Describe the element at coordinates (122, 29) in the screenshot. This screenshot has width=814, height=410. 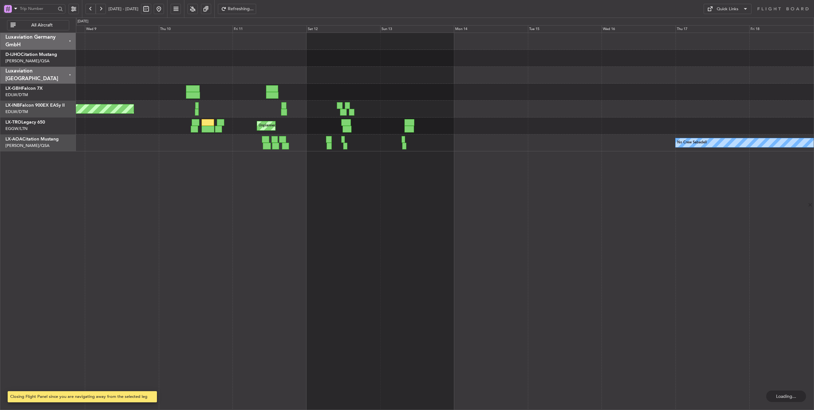
I see `div: Wed 9` at that location.